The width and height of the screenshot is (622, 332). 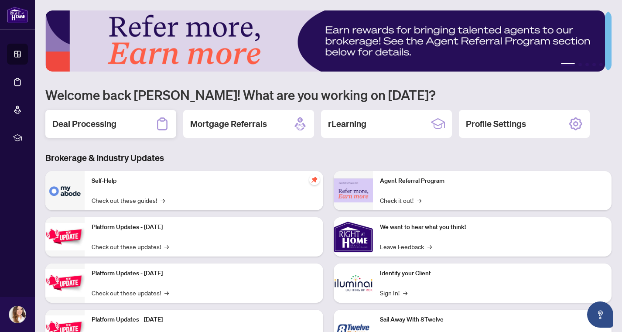 What do you see at coordinates (492, 181) in the screenshot?
I see `p: Agent Referral Program` at bounding box center [492, 181].